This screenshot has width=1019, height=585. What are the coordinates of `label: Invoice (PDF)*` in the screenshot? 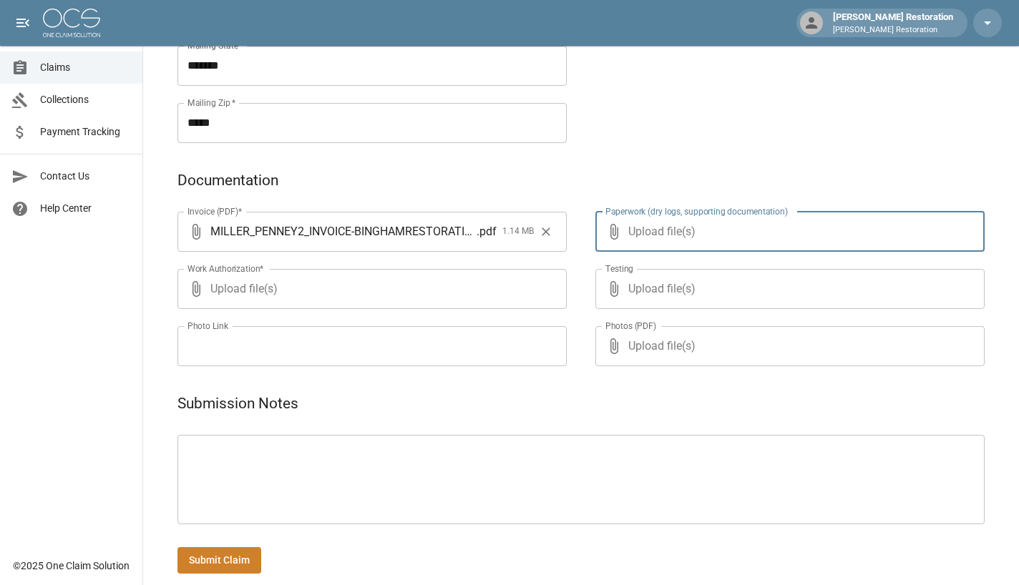 It's located at (215, 211).